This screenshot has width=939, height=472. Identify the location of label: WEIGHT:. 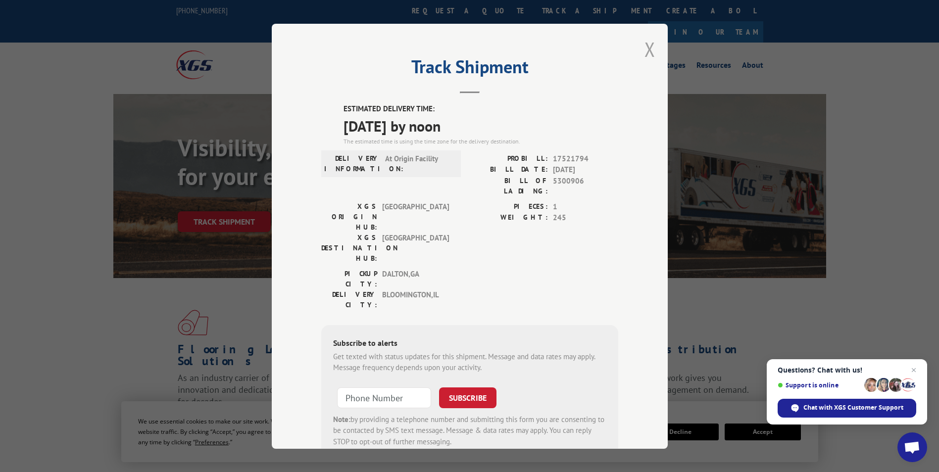
(509, 218).